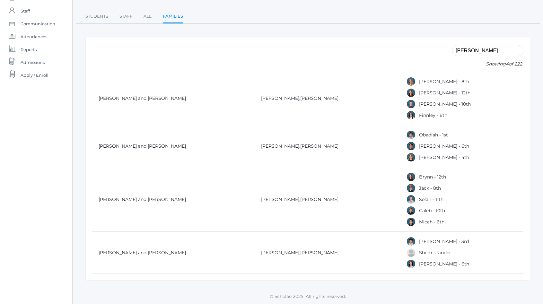  Describe the element at coordinates (126, 16) in the screenshot. I see `a: Staff` at that location.